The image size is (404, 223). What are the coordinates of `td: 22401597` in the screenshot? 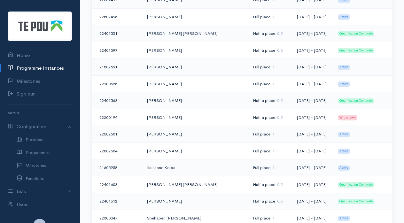 It's located at (117, 50).